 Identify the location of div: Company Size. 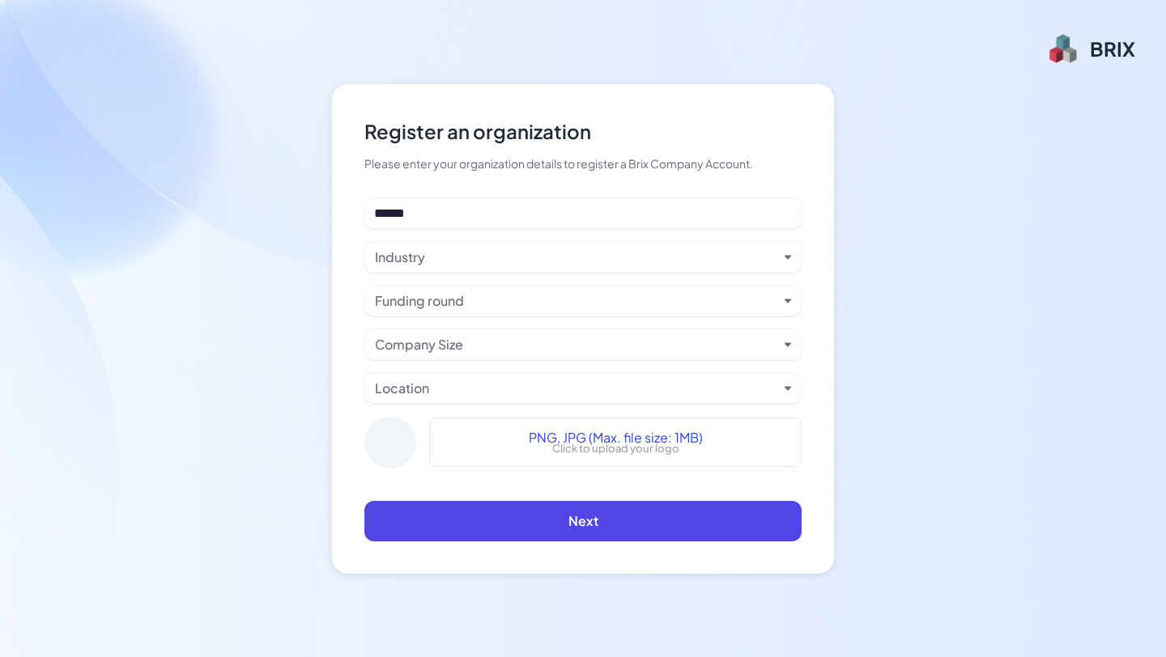
(419, 345).